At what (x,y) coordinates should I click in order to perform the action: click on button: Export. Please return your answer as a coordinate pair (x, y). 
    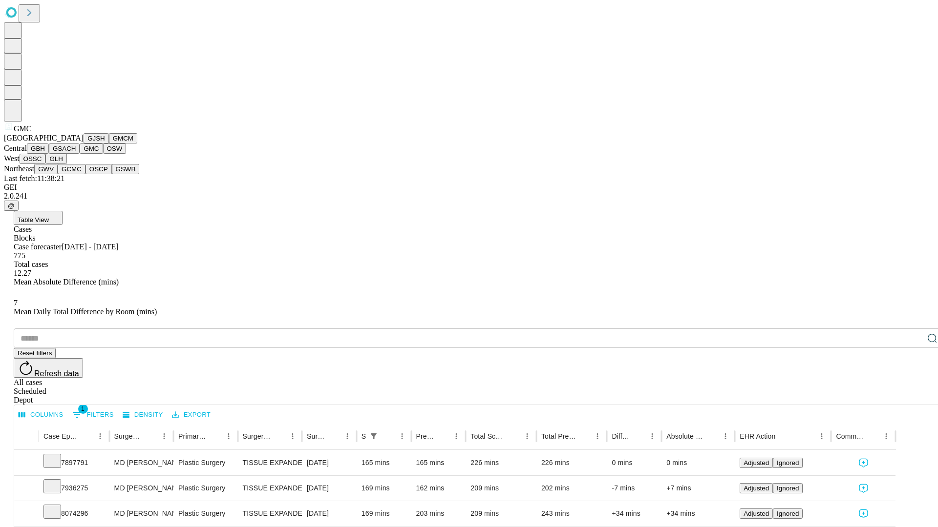
    Looking at the image, I should click on (191, 415).